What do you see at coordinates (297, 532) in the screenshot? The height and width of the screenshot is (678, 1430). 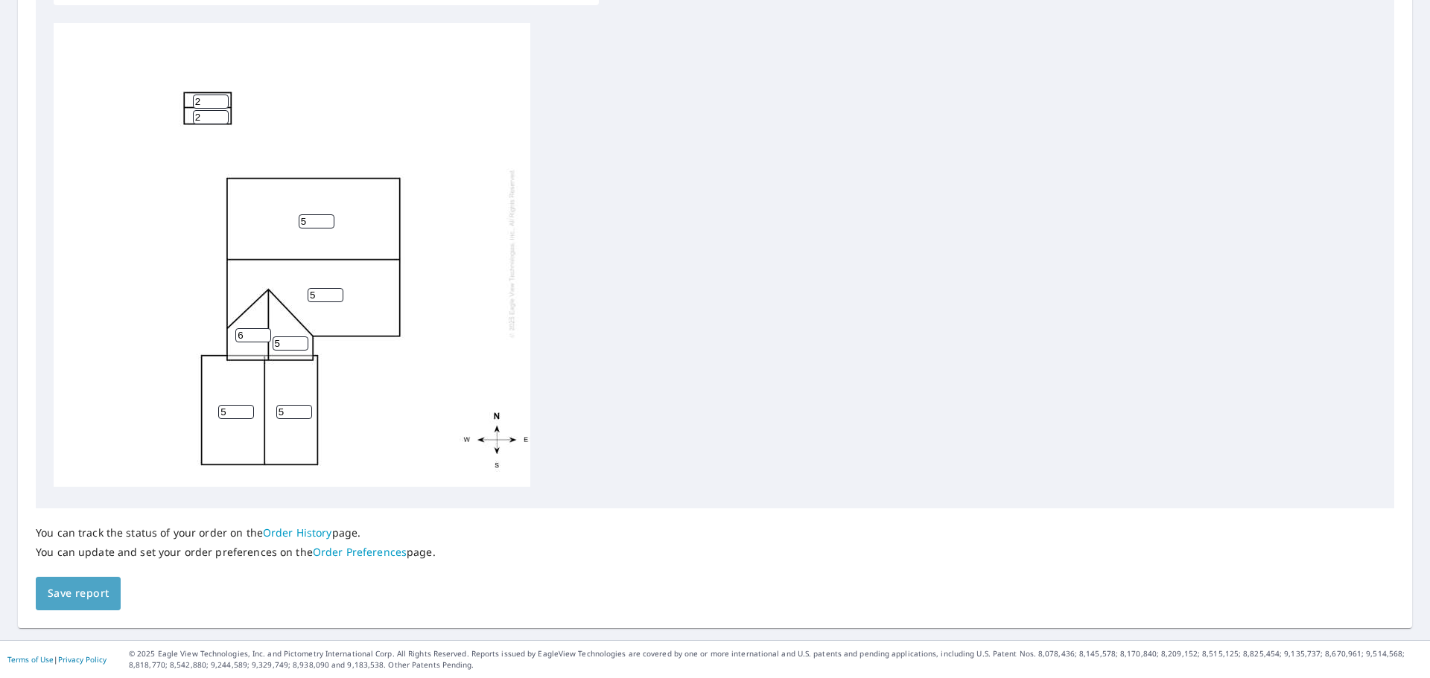 I see `a: Order History` at bounding box center [297, 532].